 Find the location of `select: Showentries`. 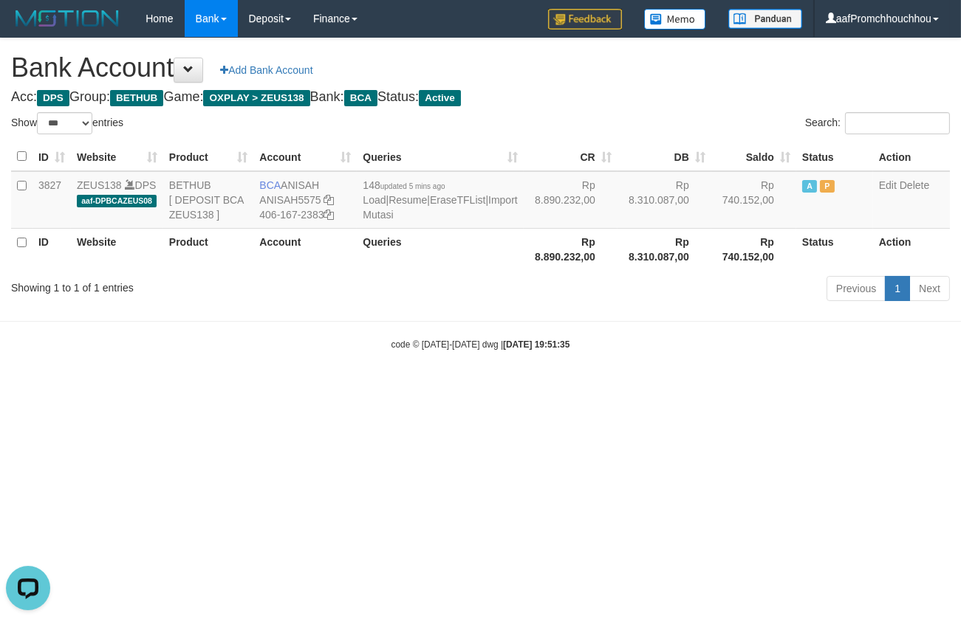

select: Showentries is located at coordinates (64, 123).